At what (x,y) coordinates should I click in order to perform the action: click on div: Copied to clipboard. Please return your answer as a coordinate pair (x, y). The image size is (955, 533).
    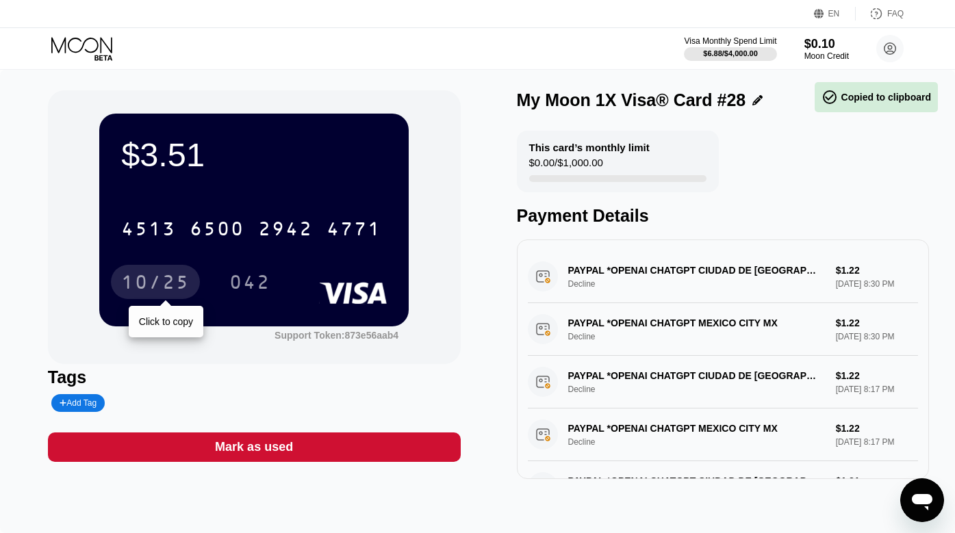
    Looking at the image, I should click on (876, 97).